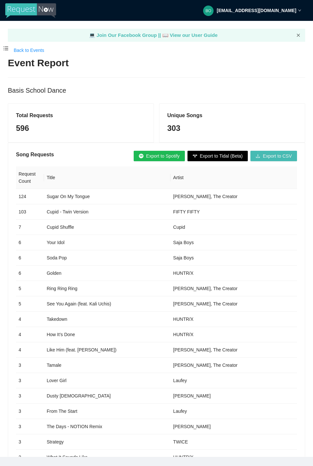 The height and width of the screenshot is (466, 313). Describe the element at coordinates (107, 457) in the screenshot. I see `td: What It Sounds Like` at that location.